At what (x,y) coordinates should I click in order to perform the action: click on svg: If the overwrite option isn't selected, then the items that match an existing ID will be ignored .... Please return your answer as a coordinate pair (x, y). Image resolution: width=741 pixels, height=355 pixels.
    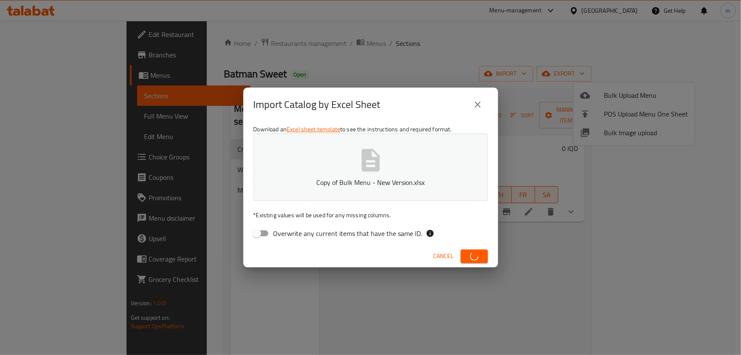
    Looking at the image, I should click on (430, 233).